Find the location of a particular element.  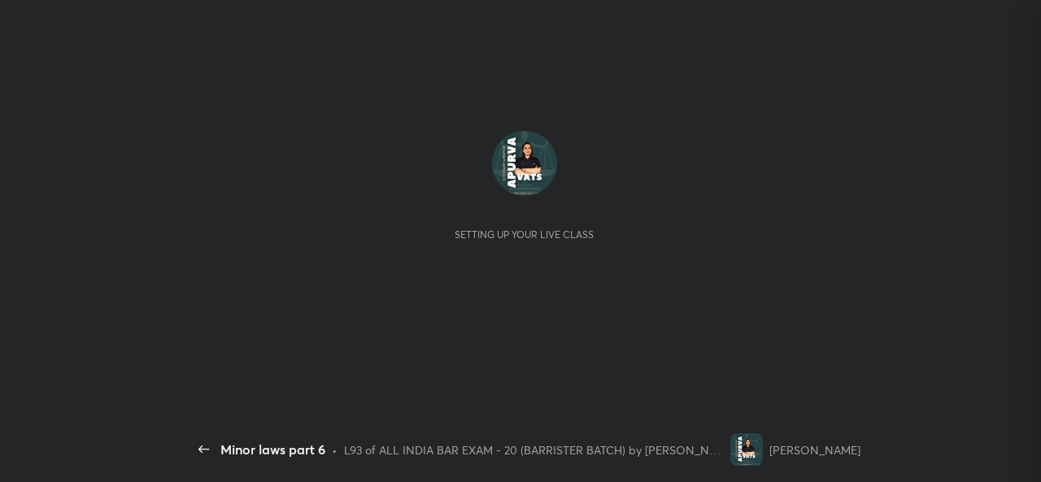

div: Minor laws part 6 is located at coordinates (272, 450).